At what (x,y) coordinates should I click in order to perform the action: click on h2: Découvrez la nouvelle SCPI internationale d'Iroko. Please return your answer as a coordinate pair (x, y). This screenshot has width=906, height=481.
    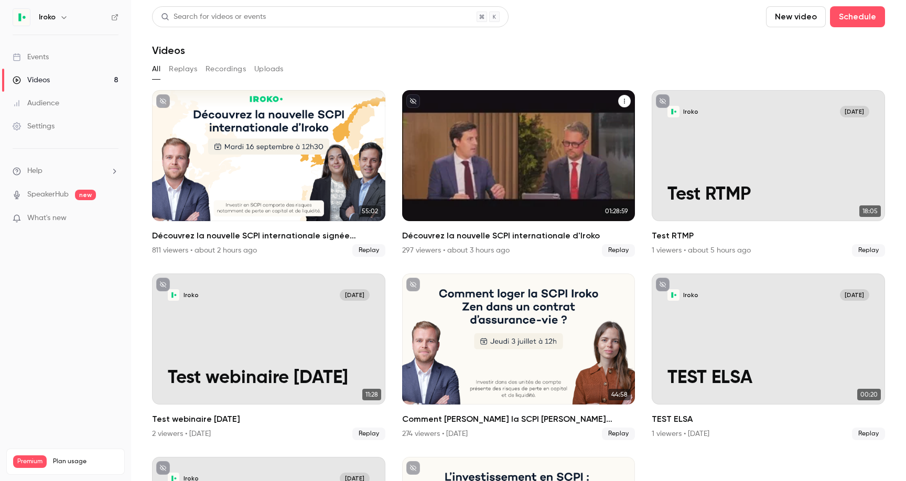
    Looking at the image, I should click on (518, 236).